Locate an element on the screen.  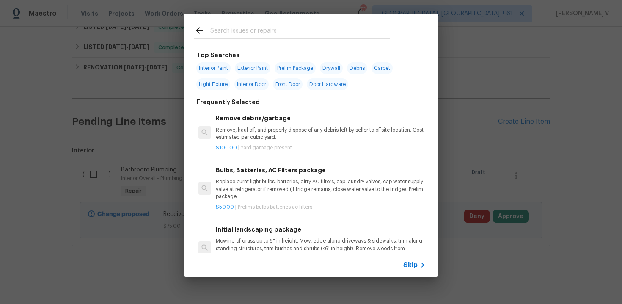
span: Debris is located at coordinates (357, 68).